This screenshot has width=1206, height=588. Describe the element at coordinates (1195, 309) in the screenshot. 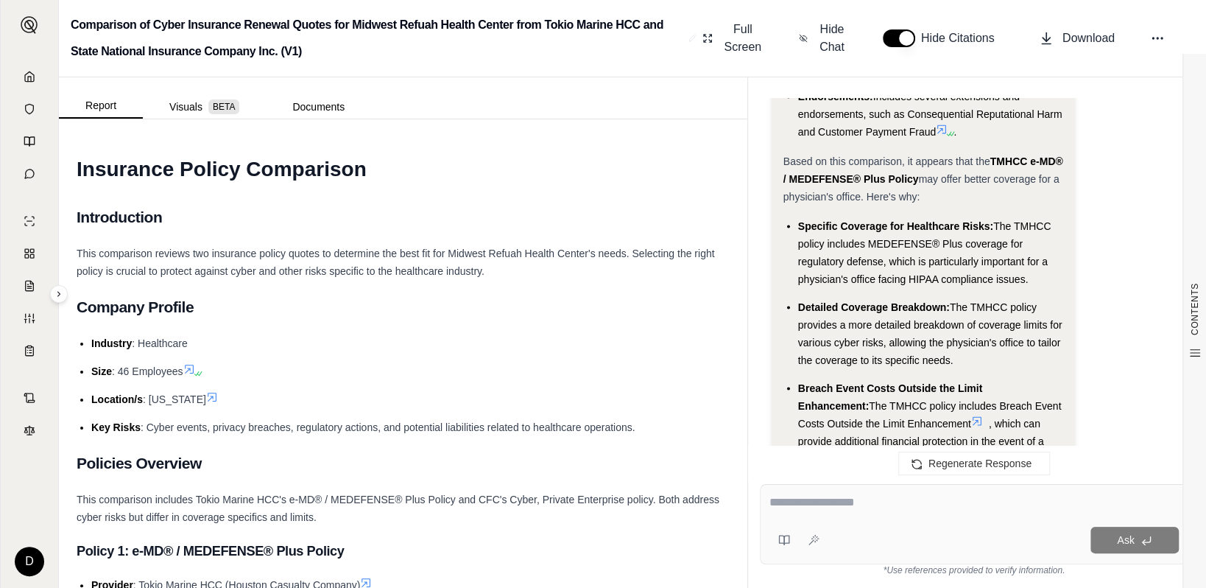

I see `span: CONTENTS` at that location.